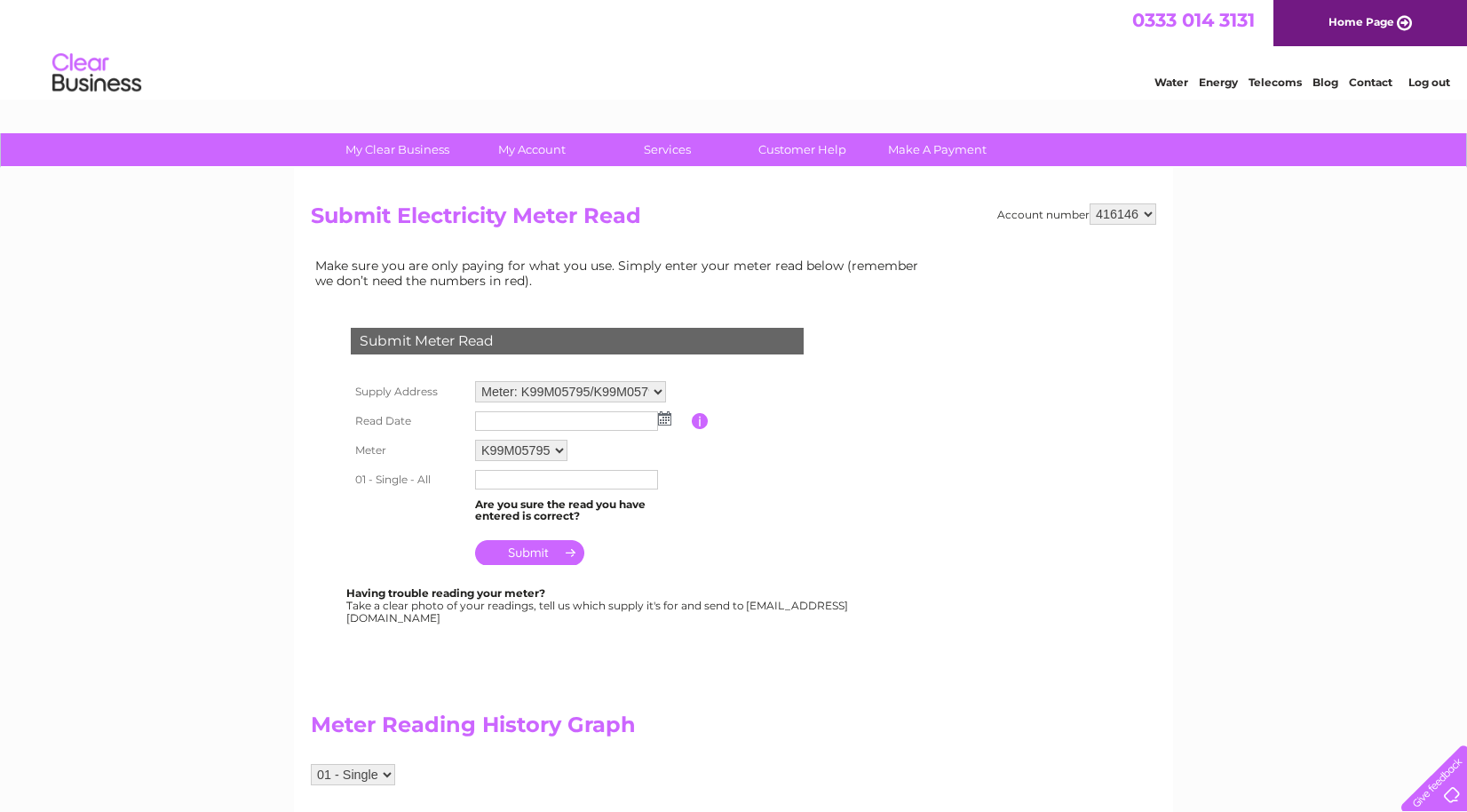 Image resolution: width=1467 pixels, height=812 pixels. Describe the element at coordinates (802, 149) in the screenshot. I see `a: Customer Help` at that location.